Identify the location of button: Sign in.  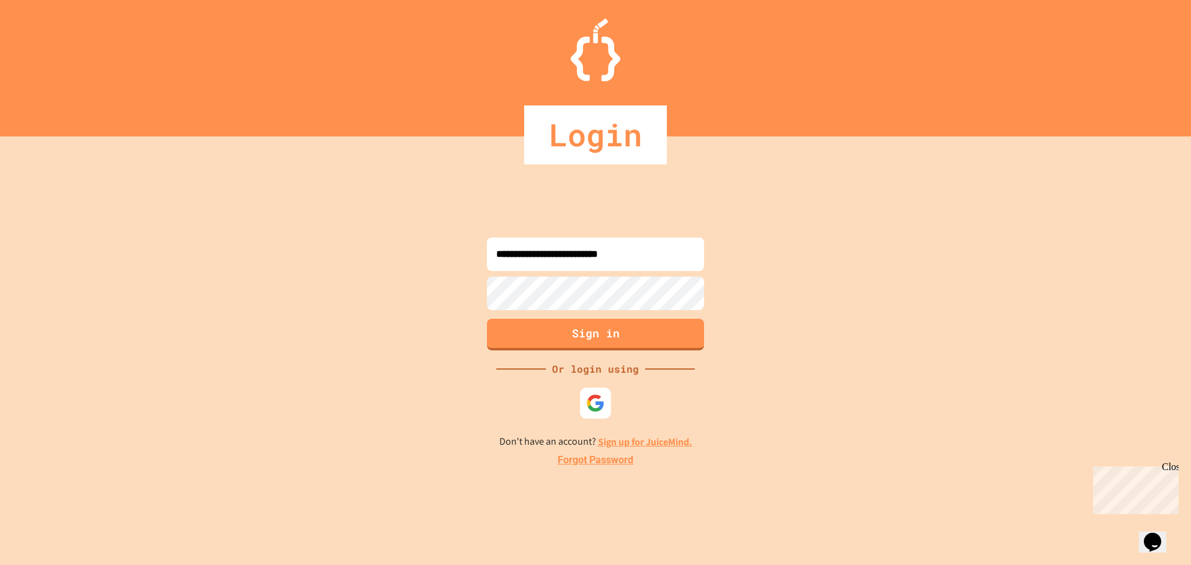
(596, 334).